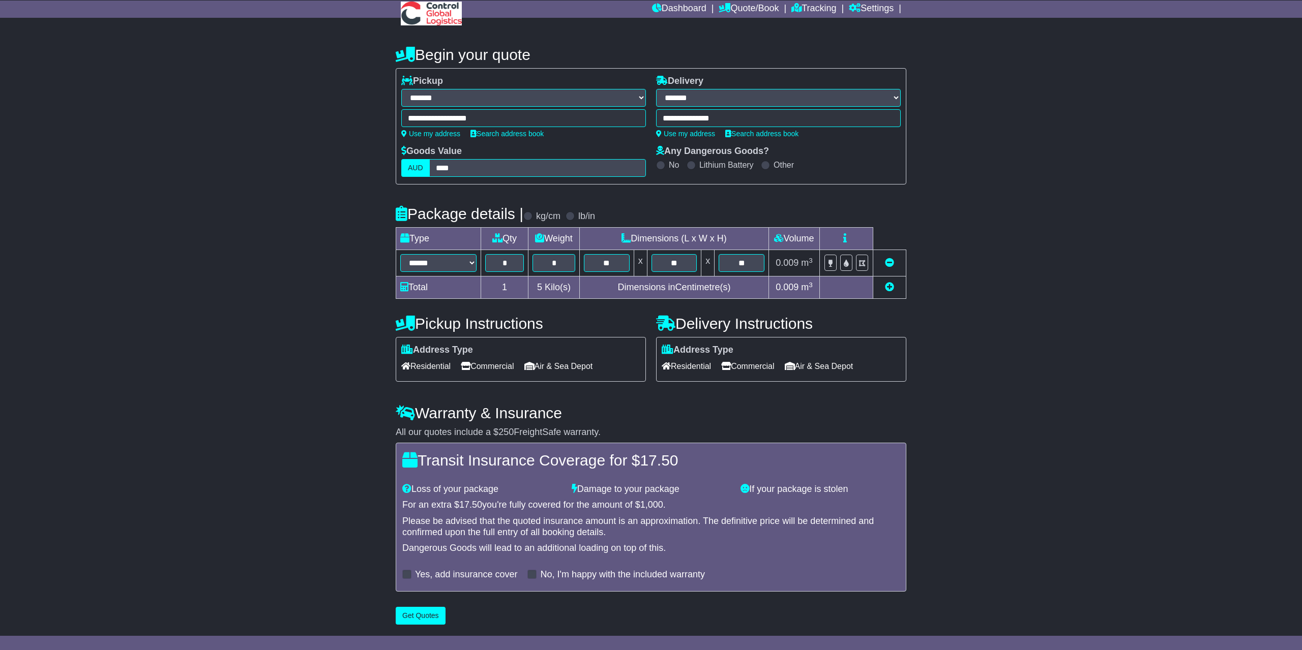 This screenshot has width=1302, height=650. I want to click on td: Total, so click(438, 288).